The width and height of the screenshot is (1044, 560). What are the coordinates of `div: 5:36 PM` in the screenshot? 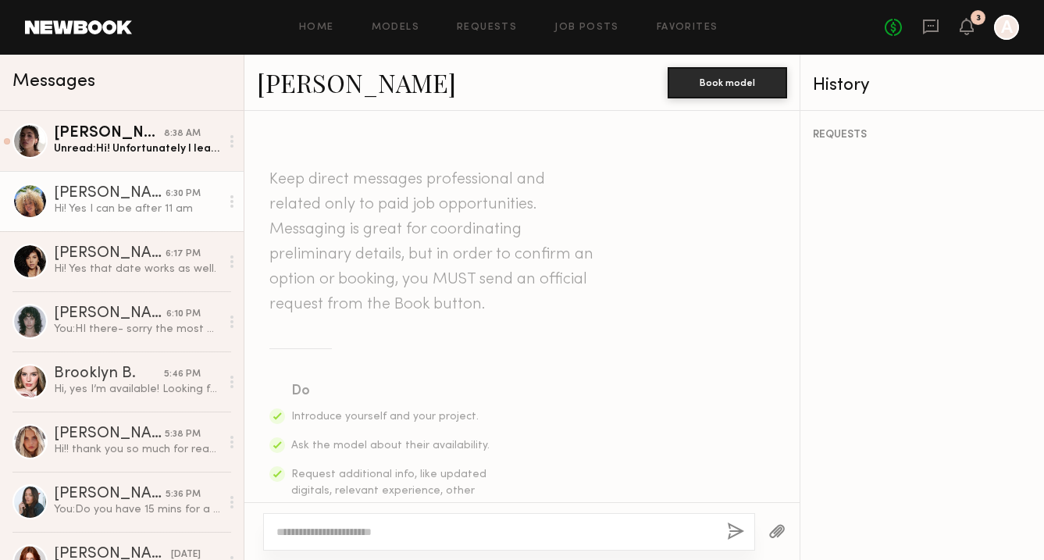 It's located at (183, 494).